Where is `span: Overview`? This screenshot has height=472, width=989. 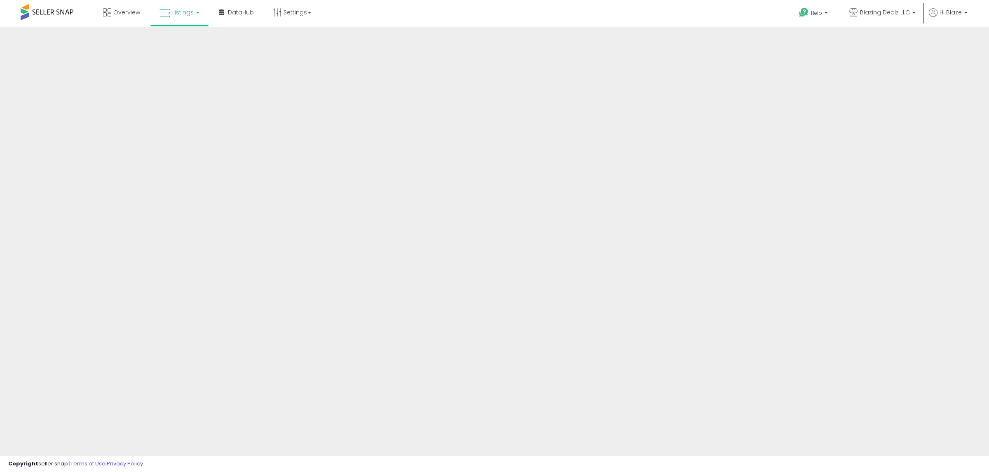 span: Overview is located at coordinates (126, 12).